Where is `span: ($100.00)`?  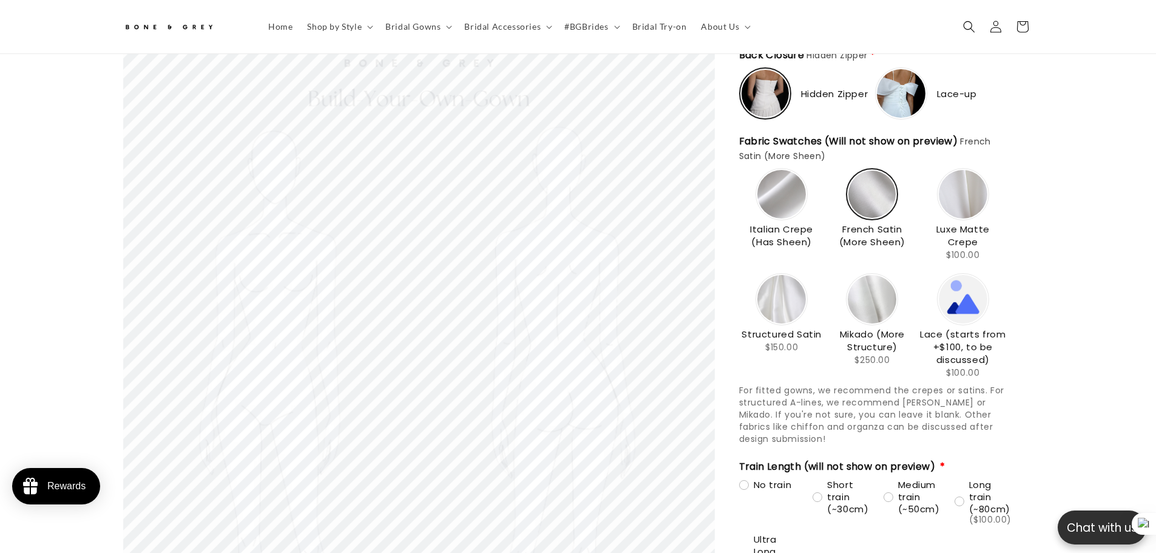 span: ($100.00) is located at coordinates (990, 519).